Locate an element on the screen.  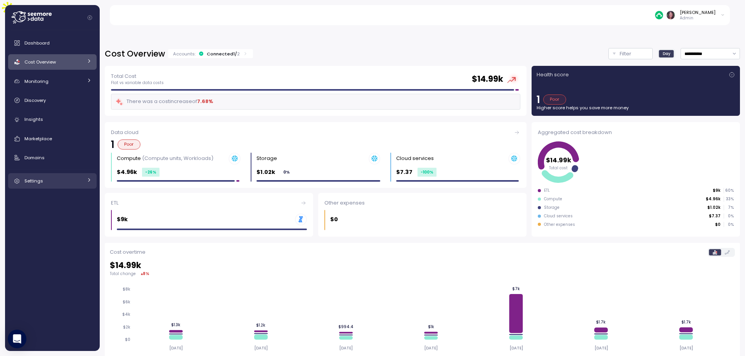
p: Health score is located at coordinates (552, 75).